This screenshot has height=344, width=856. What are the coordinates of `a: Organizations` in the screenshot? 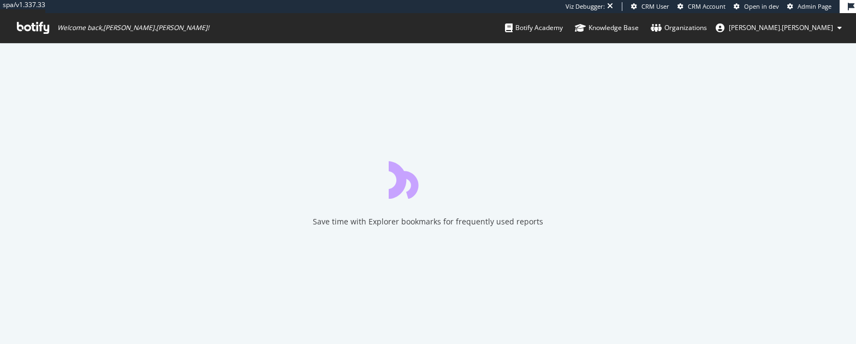 It's located at (678, 28).